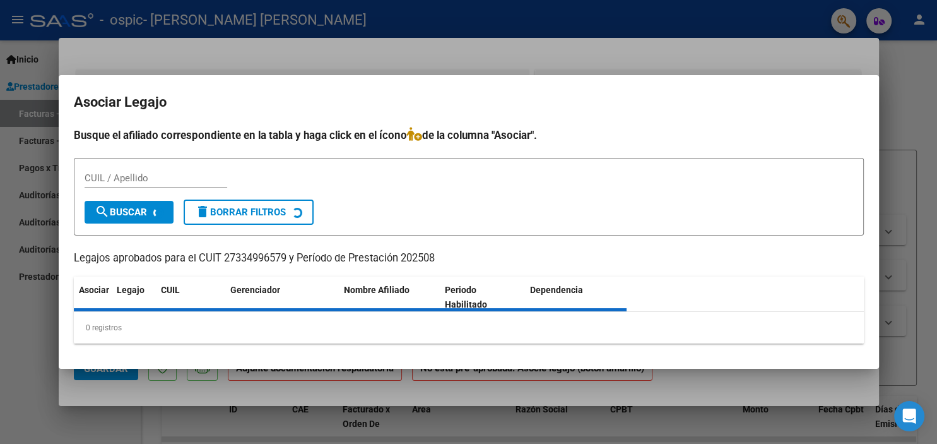 The image size is (937, 444). Describe the element at coordinates (240, 212) in the screenshot. I see `span: Borrar Filtros` at that location.